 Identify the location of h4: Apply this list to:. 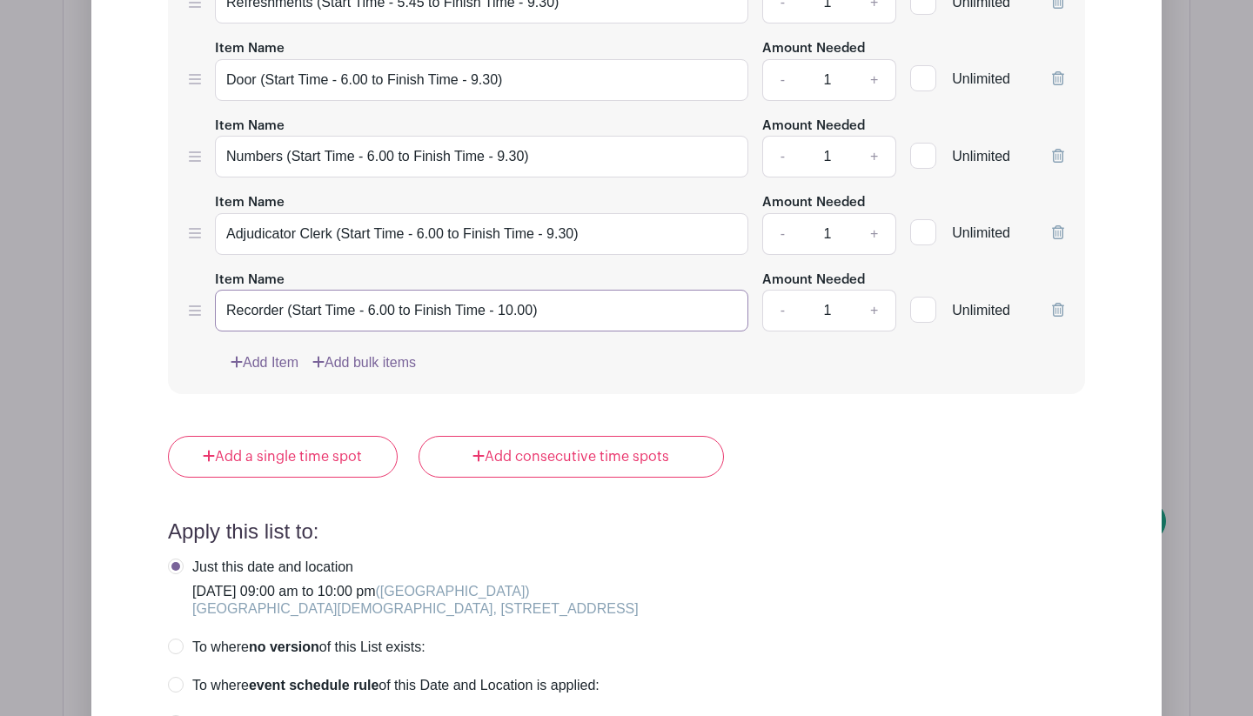
(627, 532).